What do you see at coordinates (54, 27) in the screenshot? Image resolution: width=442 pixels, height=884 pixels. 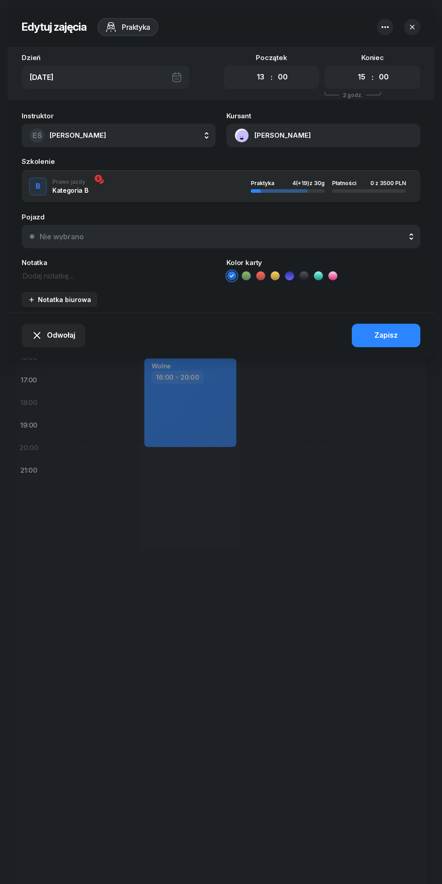 I see `h2: Edytuj zajęcia` at bounding box center [54, 27].